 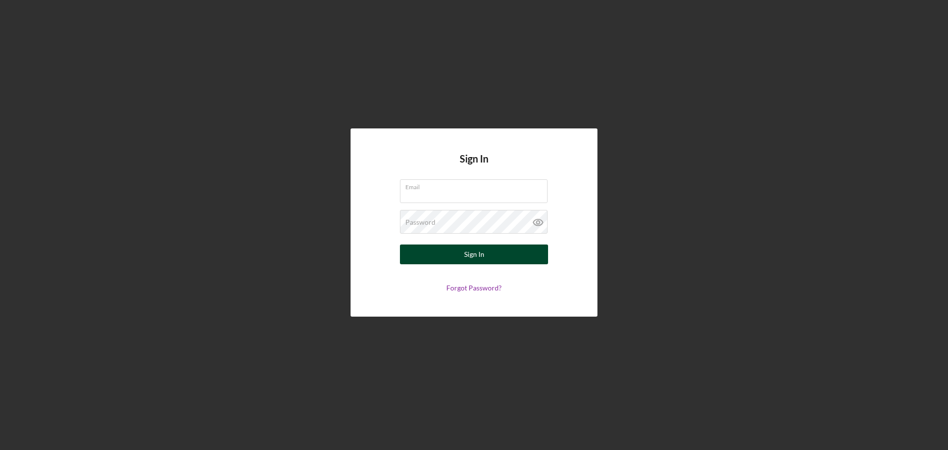 I want to click on a: Forgot Password?, so click(x=474, y=287).